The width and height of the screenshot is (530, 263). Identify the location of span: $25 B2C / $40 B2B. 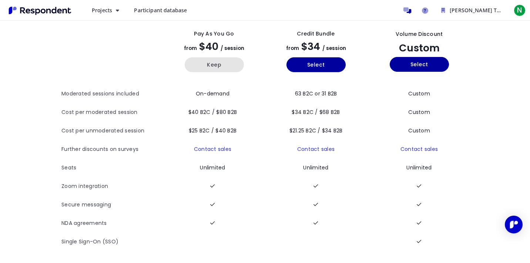
(213, 131).